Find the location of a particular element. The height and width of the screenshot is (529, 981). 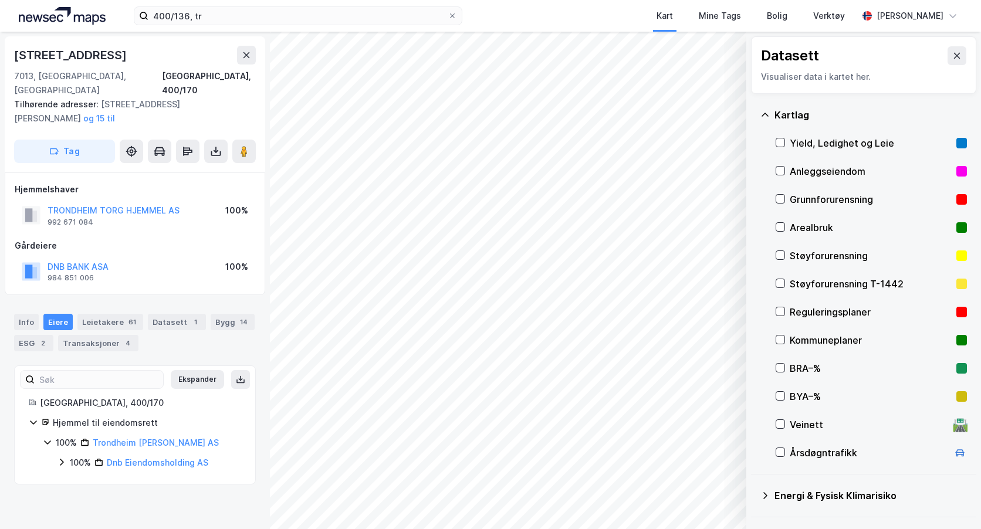

div: Støyforurensning T-1442 is located at coordinates (870, 284).